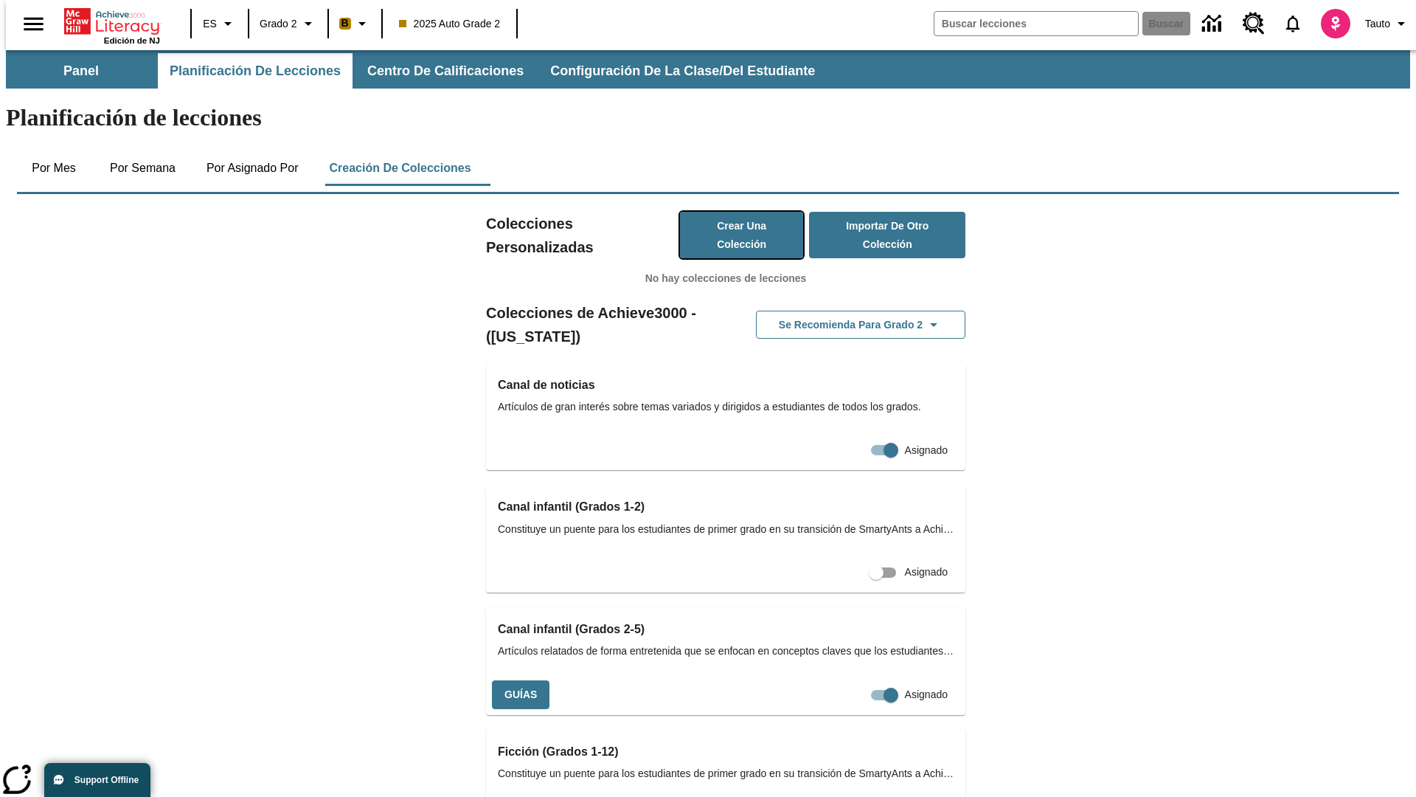 Image resolution: width=1416 pixels, height=797 pixels. I want to click on h3: Canal infantil (Grados 1-2), so click(726, 507).